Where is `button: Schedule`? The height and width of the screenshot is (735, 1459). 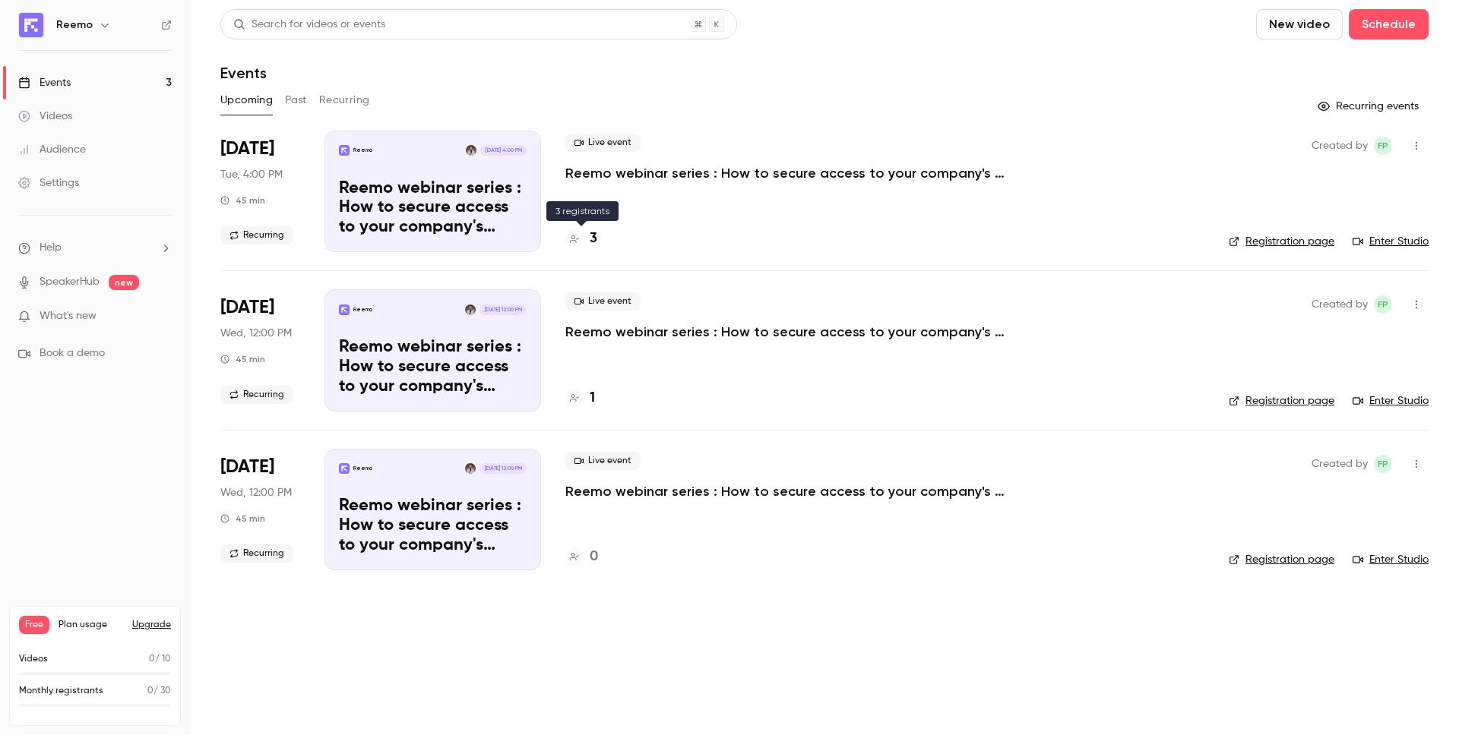
button: Schedule is located at coordinates (1388, 24).